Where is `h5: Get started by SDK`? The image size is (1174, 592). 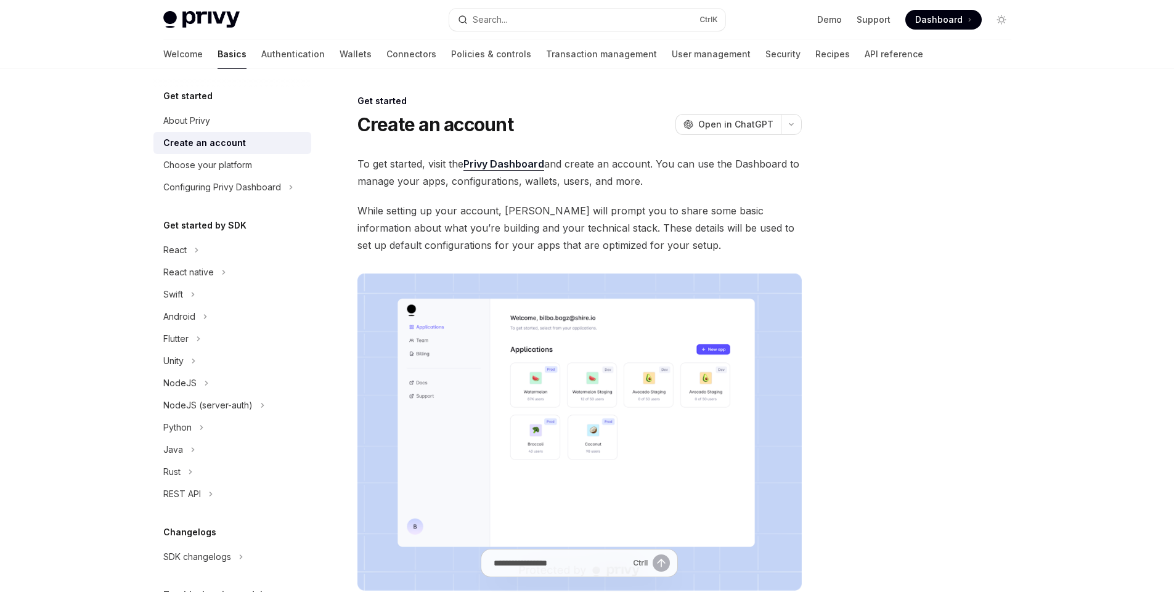
h5: Get started by SDK is located at coordinates (205, 226).